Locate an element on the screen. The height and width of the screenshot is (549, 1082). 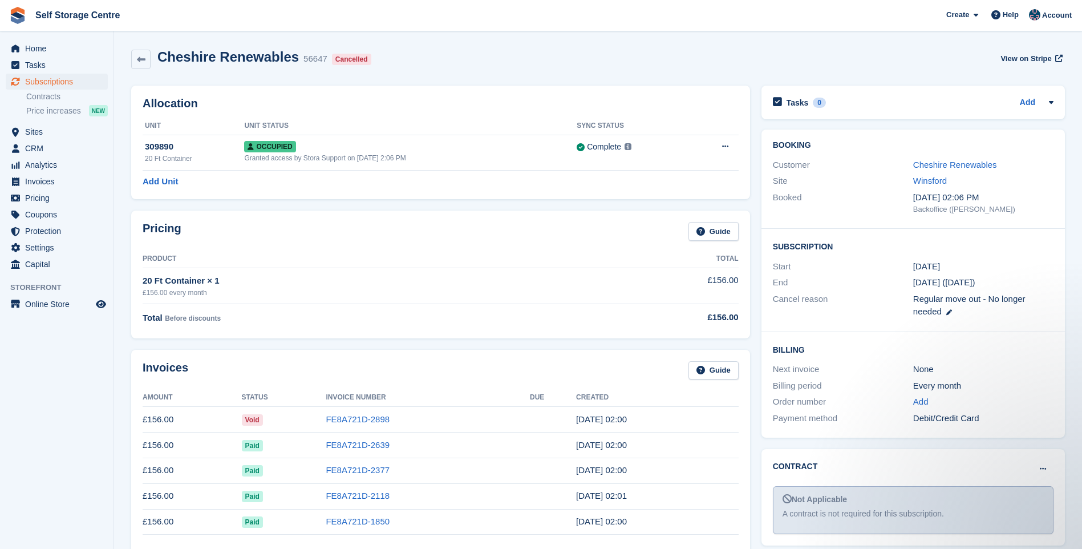
img: icon-info-grey-7440780725fd019a000dd9b08b2336e03edf1995a4989e88bcd33f0948082b44.svg is located at coordinates (628, 147).